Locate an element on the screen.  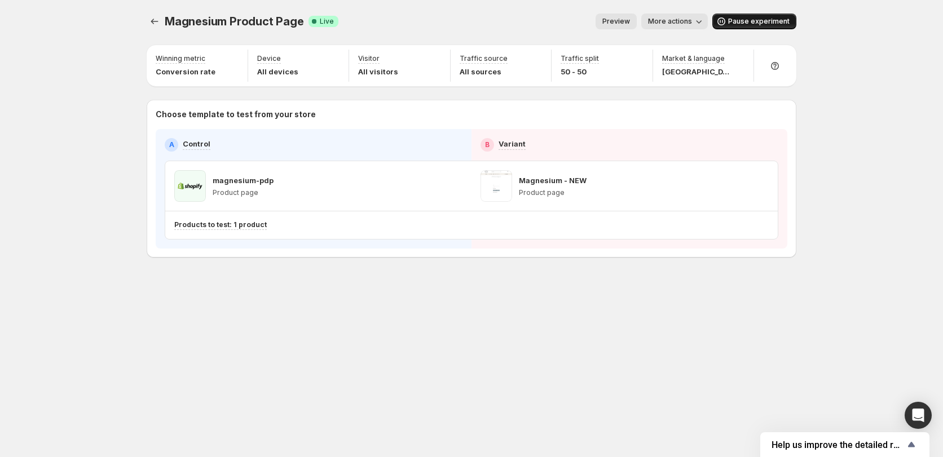
span: Magnesium Product Page is located at coordinates (234, 21).